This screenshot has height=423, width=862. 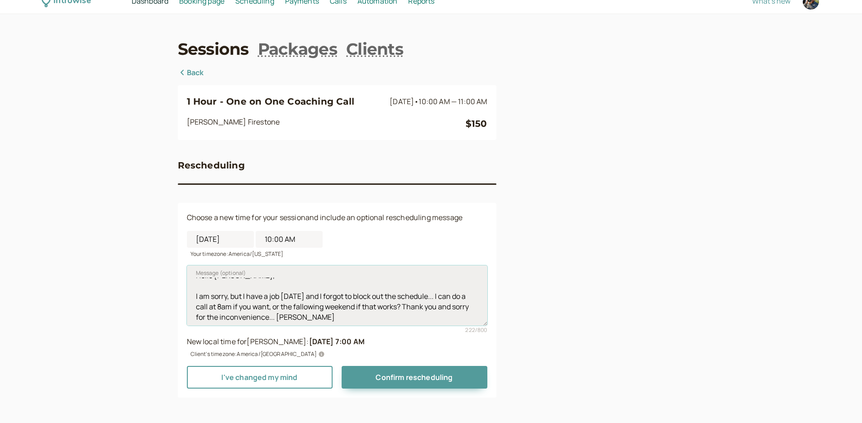 What do you see at coordinates (337, 218) in the screenshot?
I see `p: Choose a new time for your session and include an optional rescheduling message` at bounding box center [337, 218].